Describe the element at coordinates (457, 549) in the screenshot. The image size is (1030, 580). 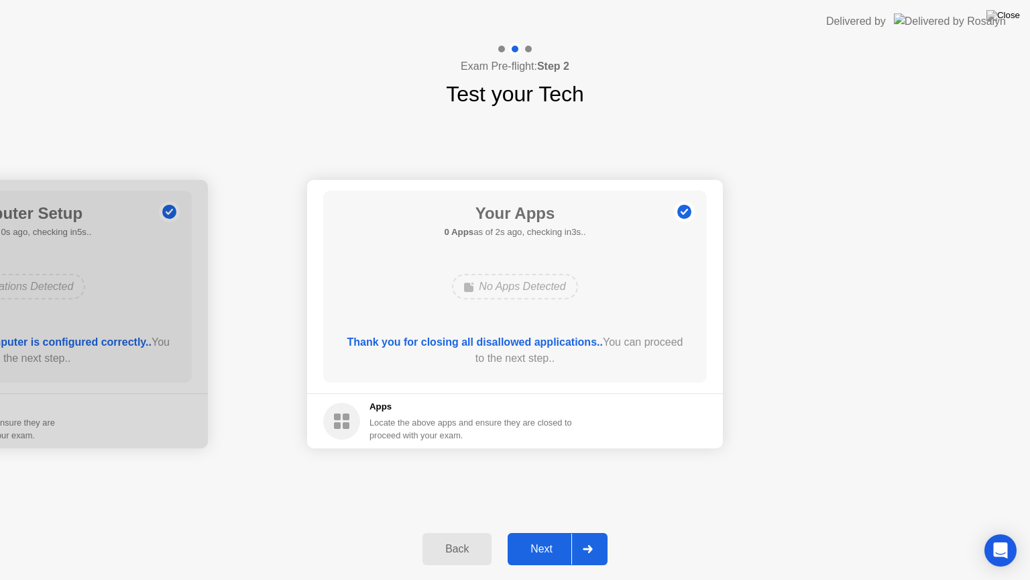
I see `button: Back` at that location.